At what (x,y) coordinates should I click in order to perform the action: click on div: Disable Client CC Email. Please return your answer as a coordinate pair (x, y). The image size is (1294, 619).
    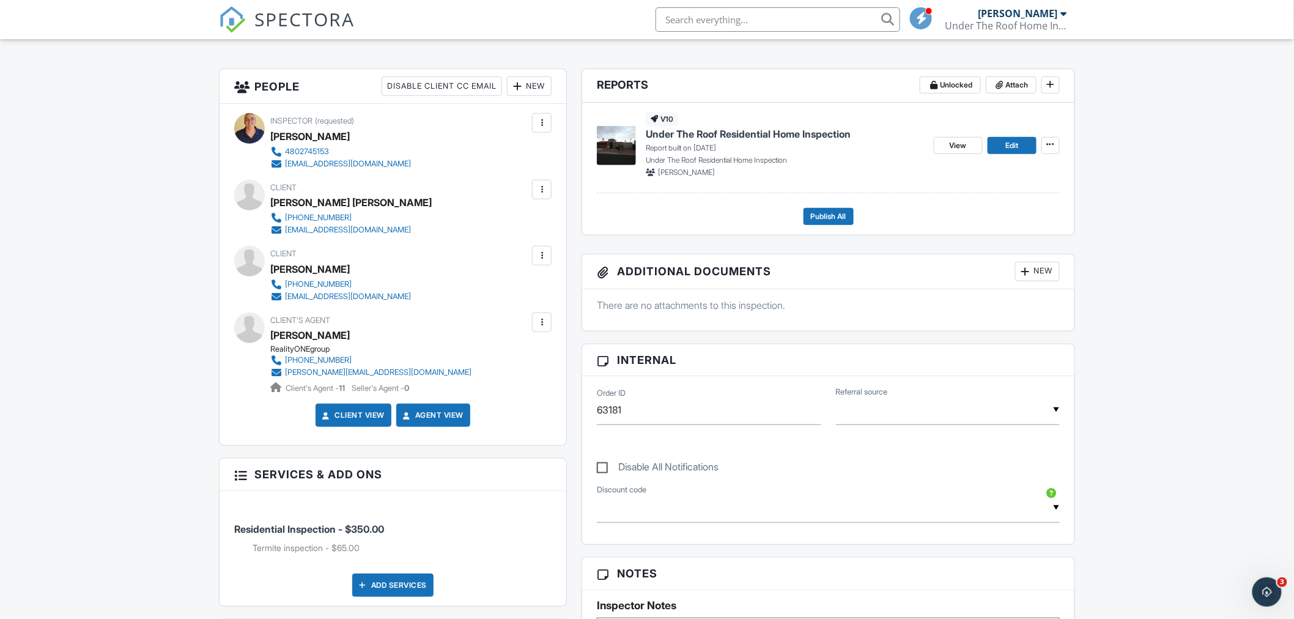
    Looking at the image, I should click on (441, 86).